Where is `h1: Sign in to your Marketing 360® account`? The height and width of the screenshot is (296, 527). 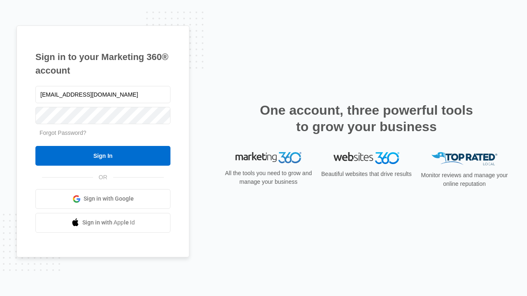 h1: Sign in to your Marketing 360® account is located at coordinates (103, 64).